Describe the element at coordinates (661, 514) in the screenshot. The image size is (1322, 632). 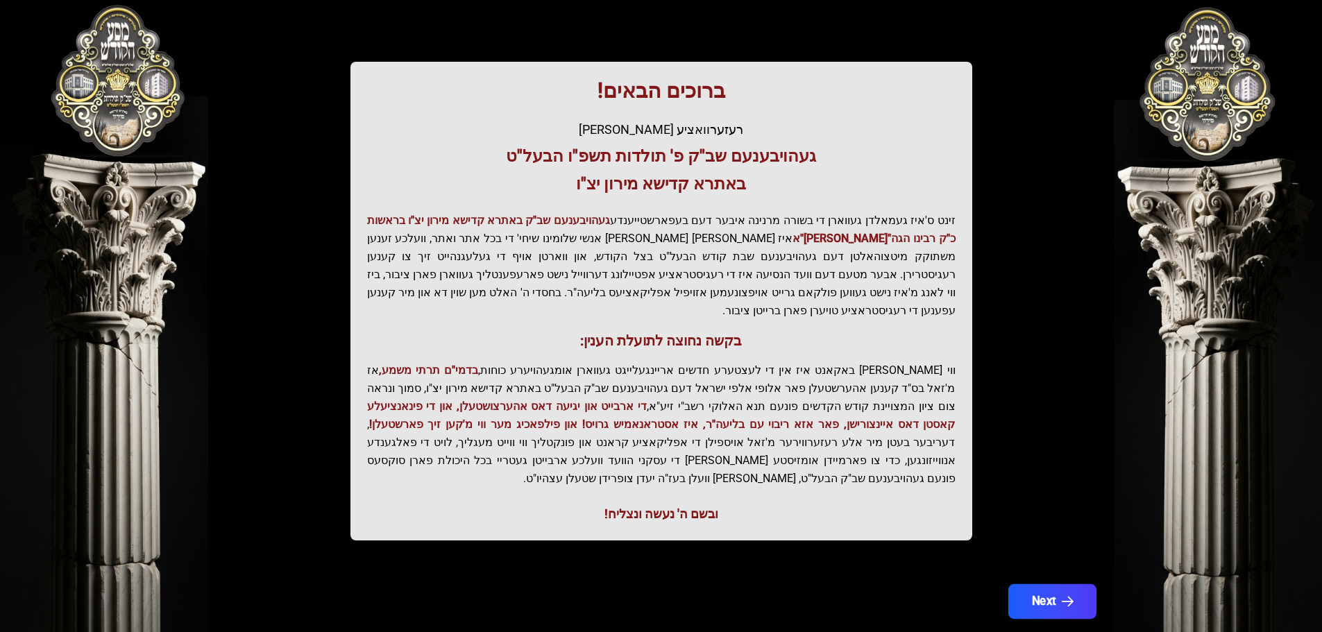
I see `div: ובשם ה' נעשה ונצליח!` at that location.